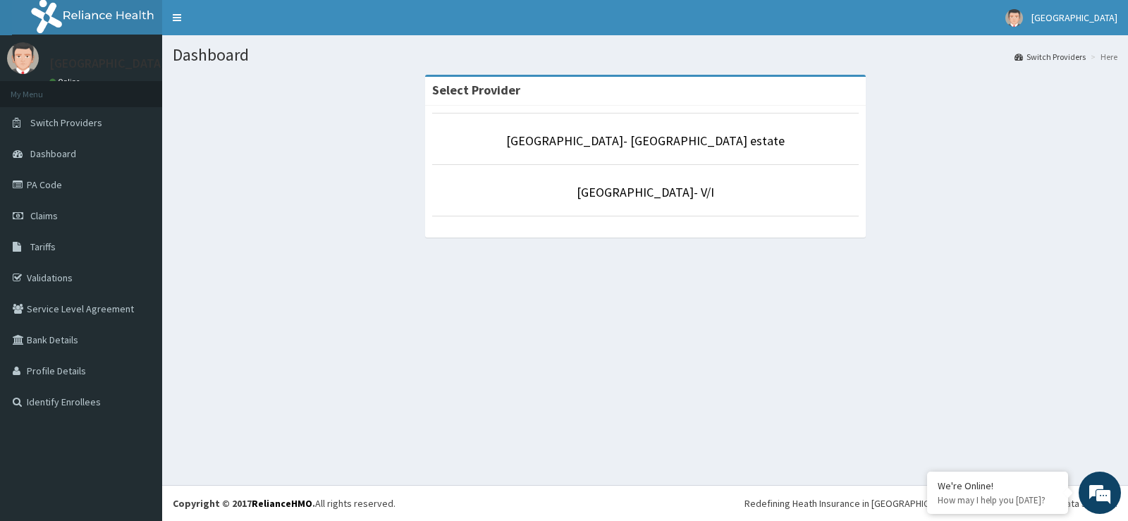  I want to click on footer: All rights reserved., so click(645, 503).